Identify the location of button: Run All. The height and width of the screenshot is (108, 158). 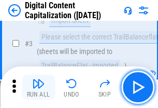
(38, 87).